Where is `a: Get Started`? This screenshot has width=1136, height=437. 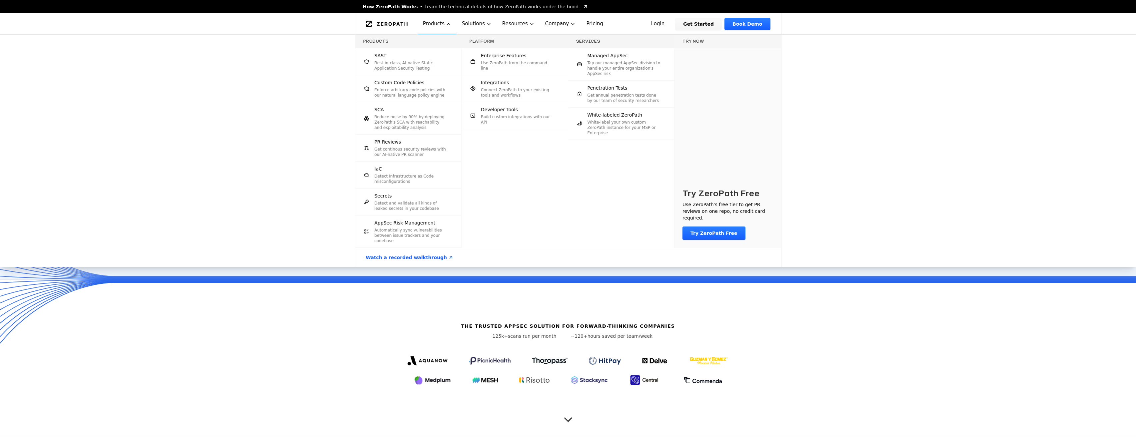 a: Get Started is located at coordinates (698, 24).